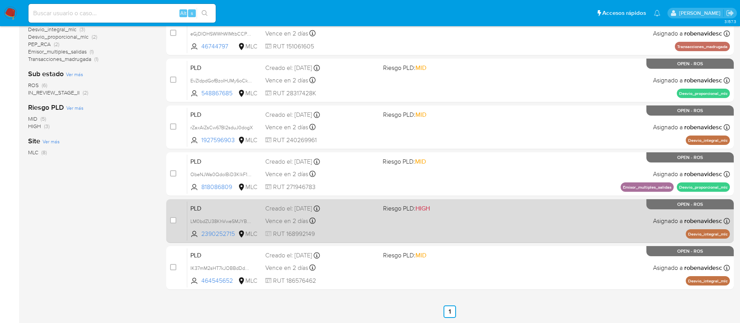 Image resolution: width=740 pixels, height=323 pixels. I want to click on span: s, so click(192, 13).